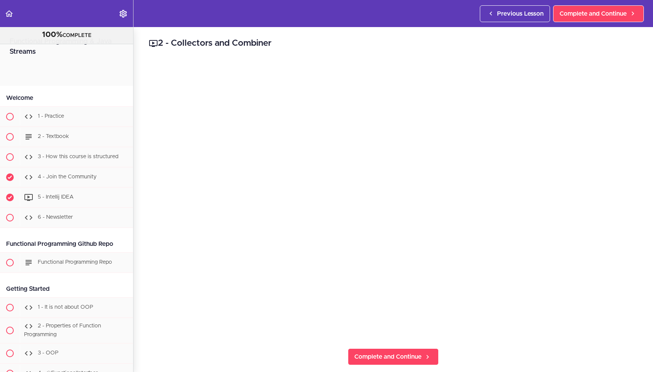 This screenshot has width=653, height=372. Describe the element at coordinates (65, 307) in the screenshot. I see `span: 1 - It is not about OOP` at that location.